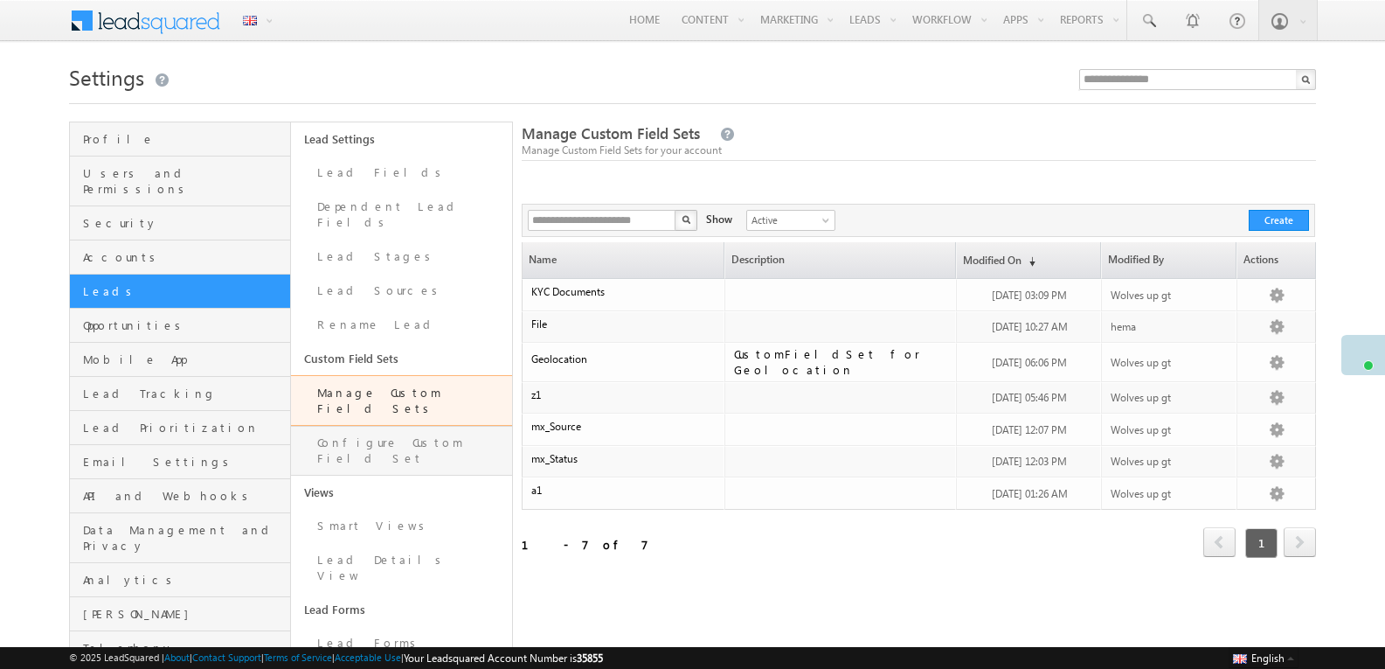  What do you see at coordinates (568, 291) in the screenshot?
I see `span: KYC Documents` at bounding box center [568, 291].